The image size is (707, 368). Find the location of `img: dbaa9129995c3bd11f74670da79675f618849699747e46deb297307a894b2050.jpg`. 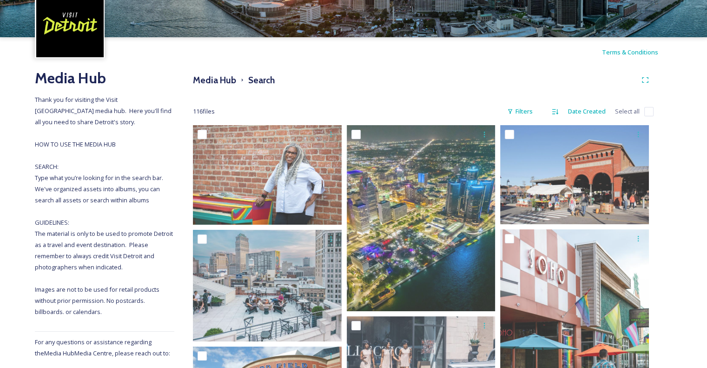

img: dbaa9129995c3bd11f74670da79675f618849699747e46deb297307a894b2050.jpg is located at coordinates (421, 218).